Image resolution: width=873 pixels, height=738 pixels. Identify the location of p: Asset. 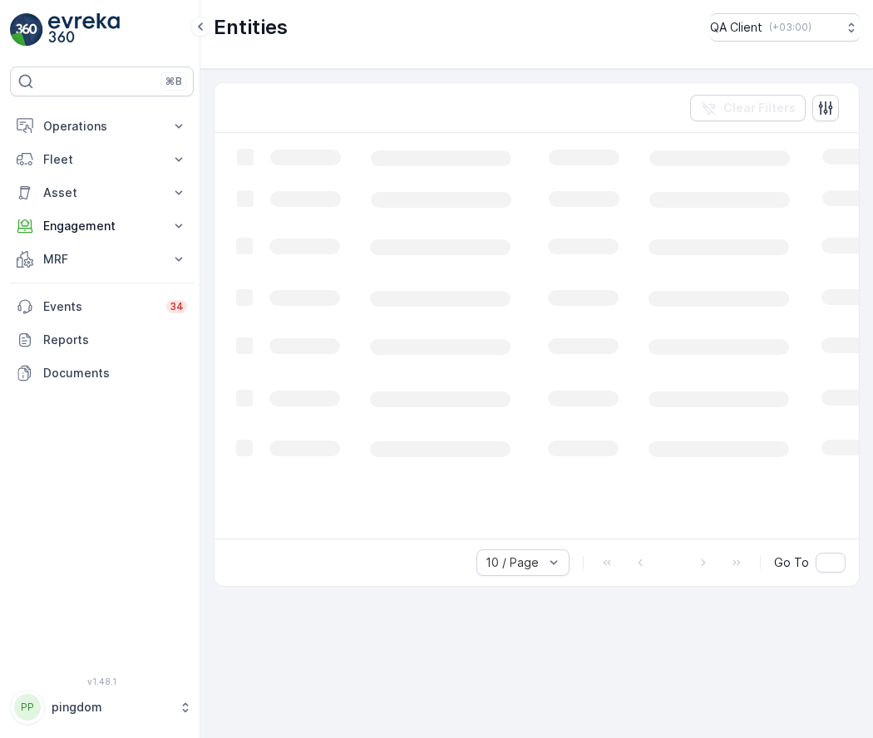
(101, 193).